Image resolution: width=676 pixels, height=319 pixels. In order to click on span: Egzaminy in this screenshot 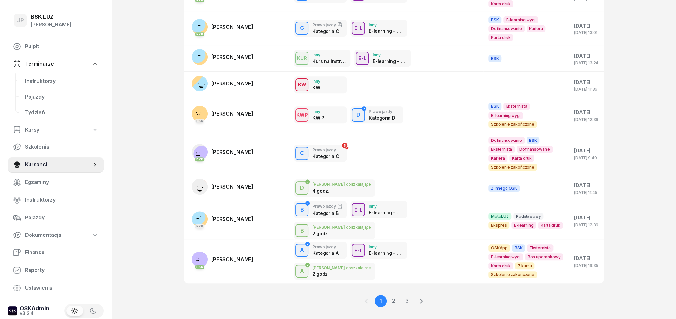, I will do `click(62, 183)`.